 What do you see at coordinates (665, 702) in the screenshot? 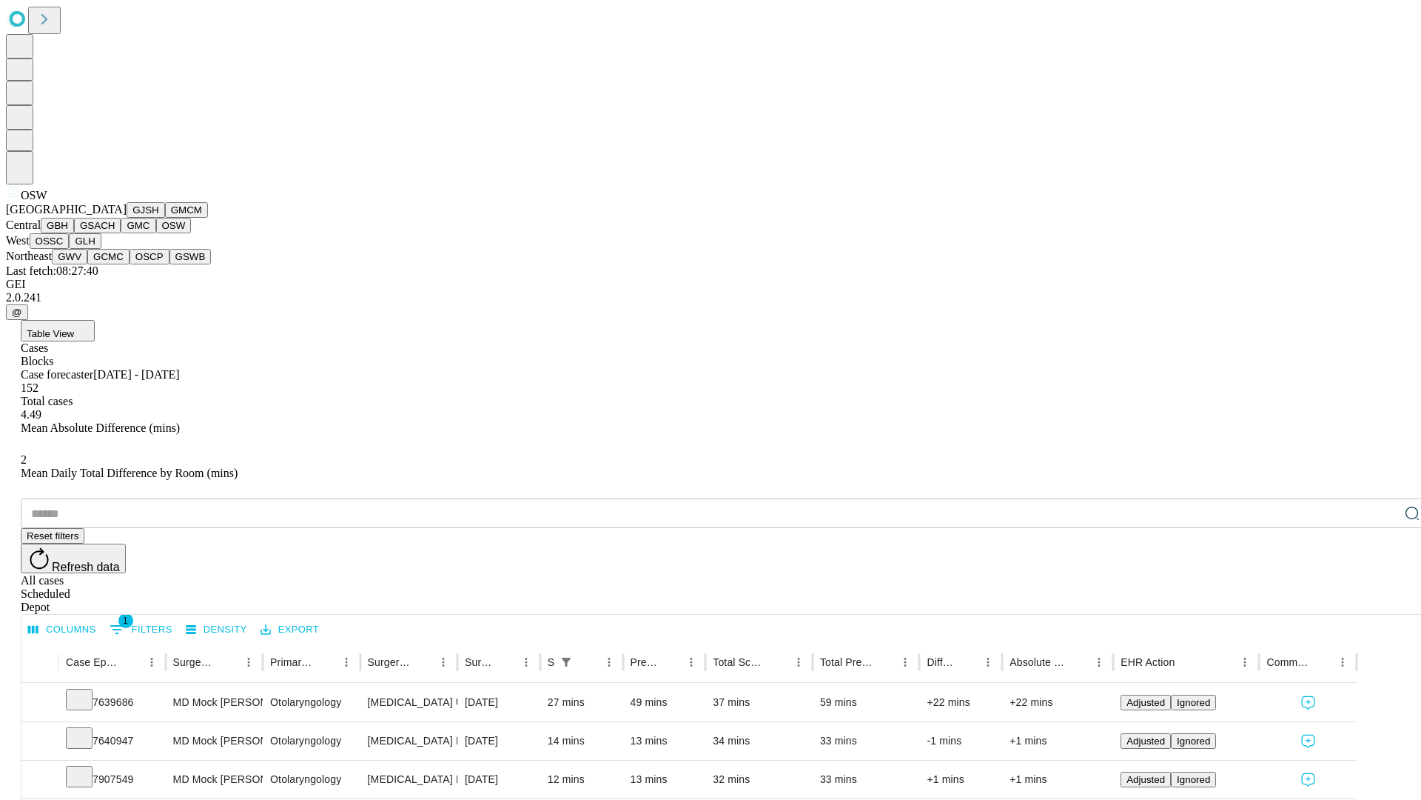
I see `div: 49 mins` at bounding box center [665, 702].